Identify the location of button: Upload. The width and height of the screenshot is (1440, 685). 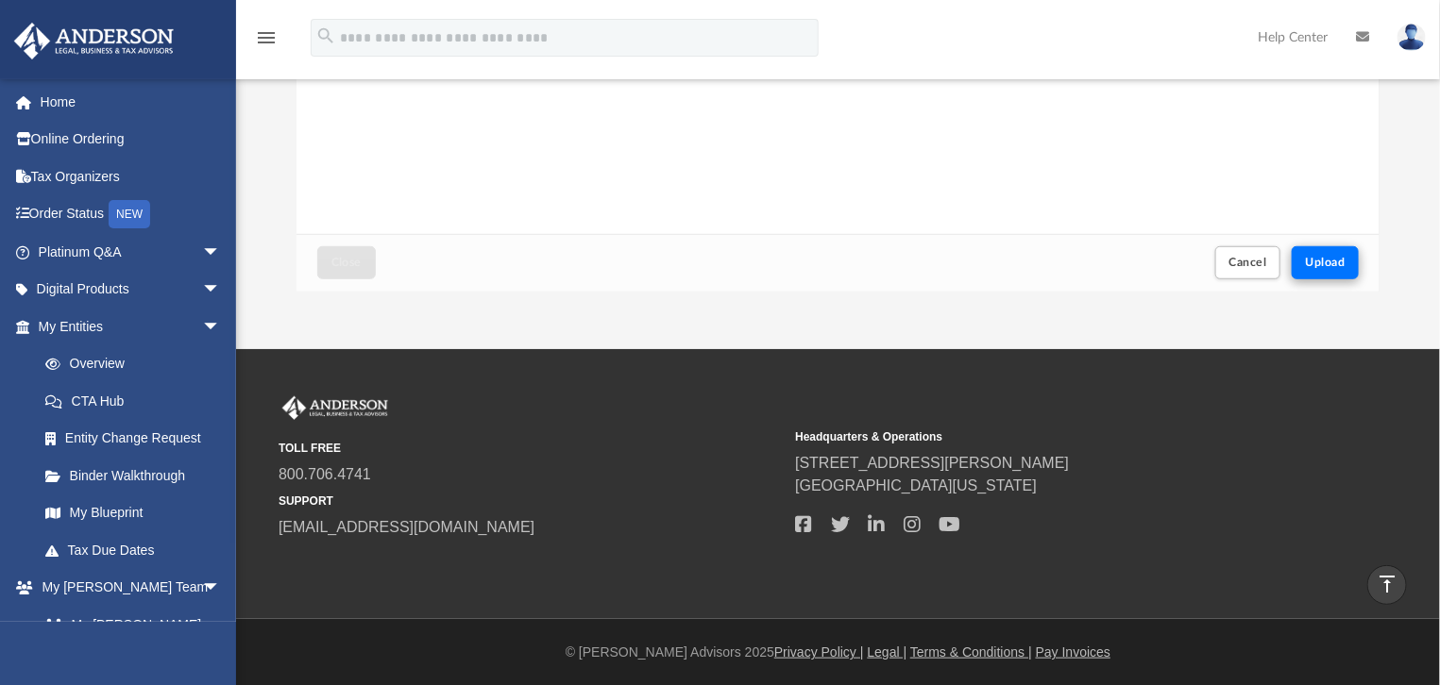
(1325, 262).